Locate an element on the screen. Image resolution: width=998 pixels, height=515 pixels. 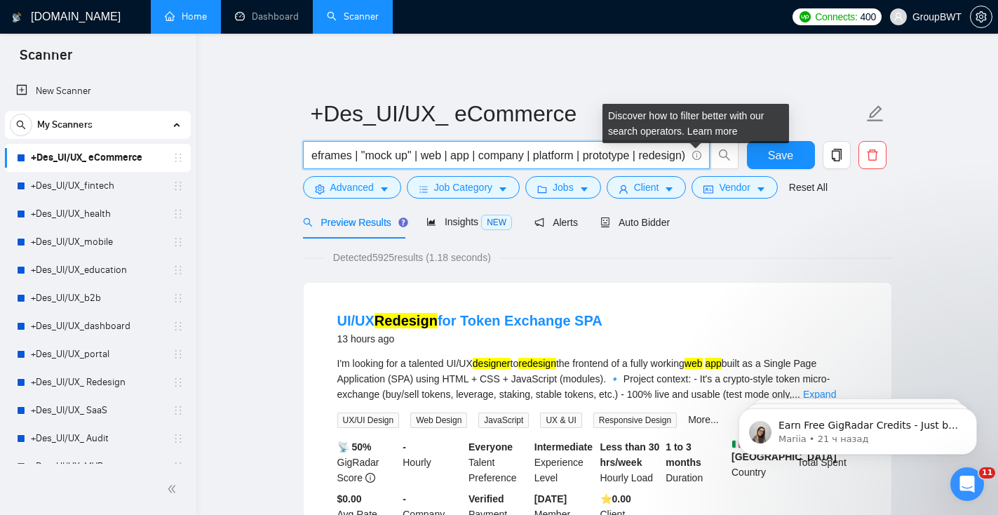
a: +Des_UI/UX_education is located at coordinates (98, 270).